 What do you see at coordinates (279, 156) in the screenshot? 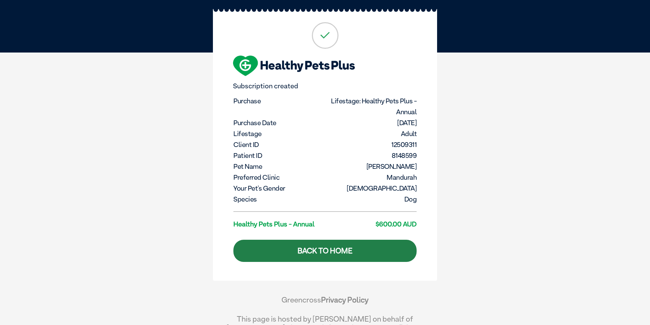
I see `dt: Patient ID` at bounding box center [279, 156].